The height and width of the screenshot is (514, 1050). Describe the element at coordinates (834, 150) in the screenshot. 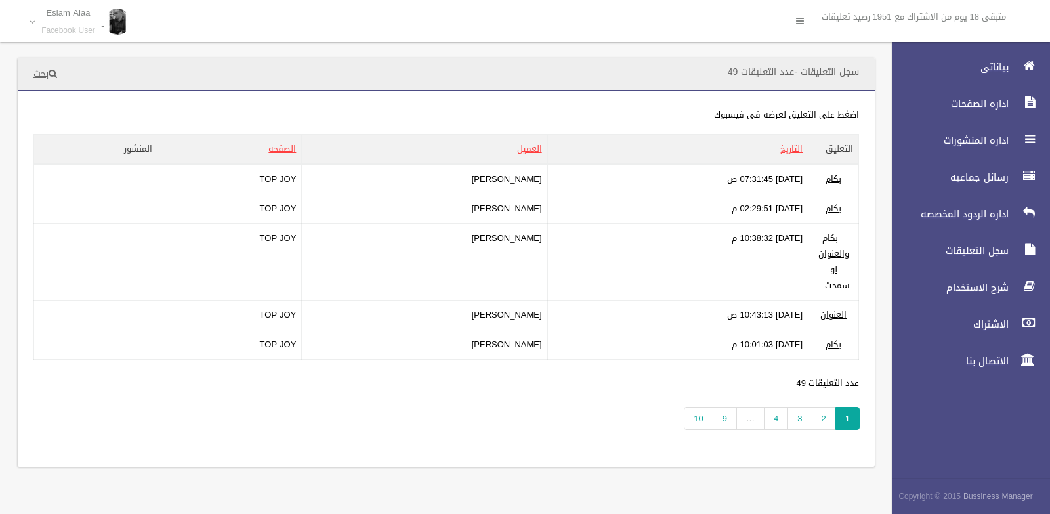

I see `th: التعليق` at that location.